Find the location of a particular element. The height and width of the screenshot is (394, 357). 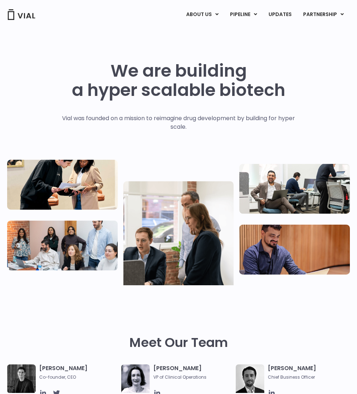

a: ABOUT USMenu Toggle is located at coordinates (202, 15).